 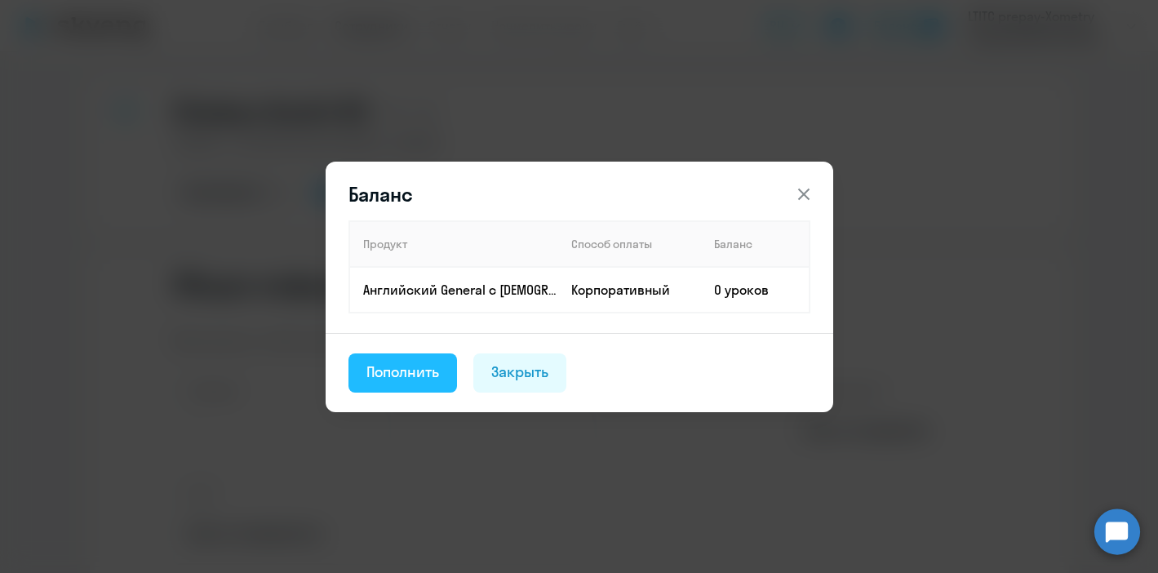 I want to click on th: Способ оплаты, so click(x=629, y=244).